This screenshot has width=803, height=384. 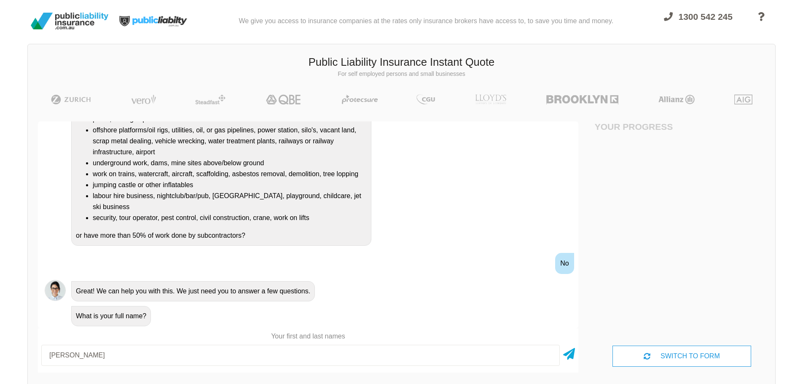 I want to click on span: 1300 542 245, so click(x=706, y=16).